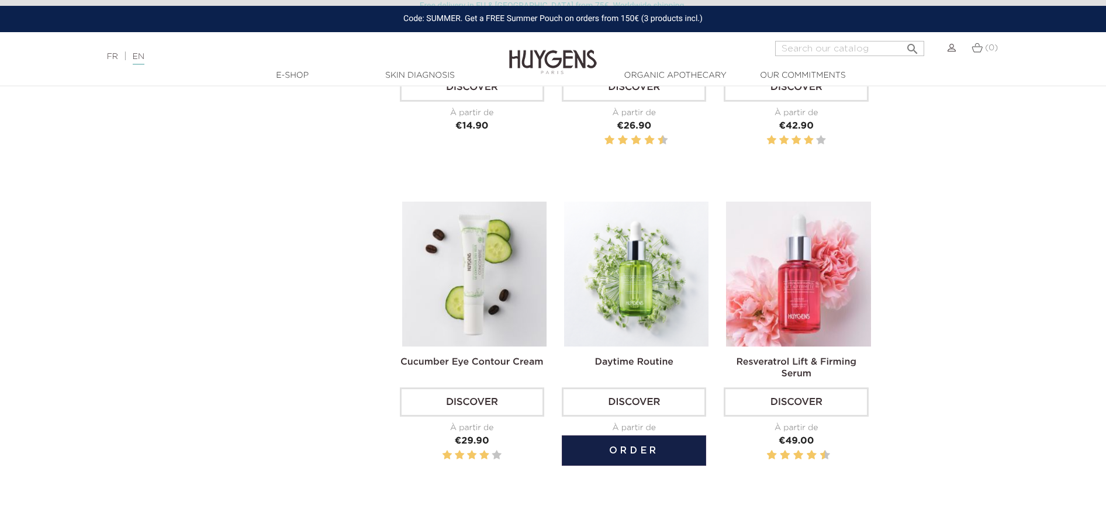 The height and width of the screenshot is (516, 1106). What do you see at coordinates (474, 273) in the screenshot?
I see `img: Cucumber Eye Contour Cream` at bounding box center [474, 273].